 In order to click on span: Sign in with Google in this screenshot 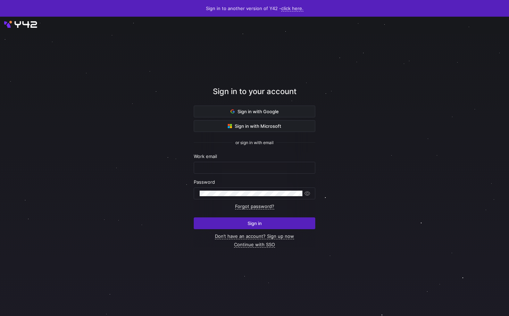, I will do `click(254, 111)`.